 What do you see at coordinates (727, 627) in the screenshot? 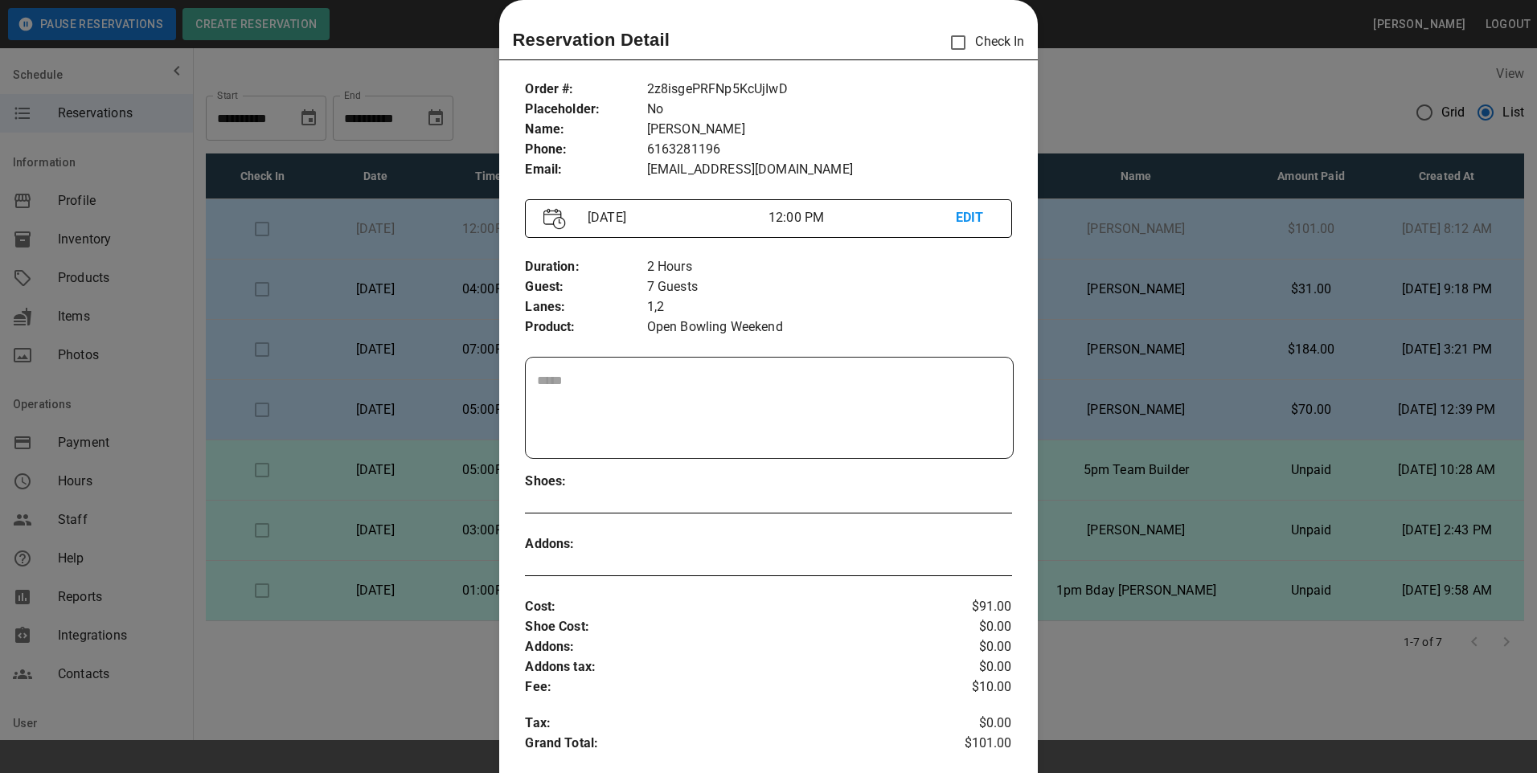
I see `p: Shoe Cost :` at bounding box center [727, 627].